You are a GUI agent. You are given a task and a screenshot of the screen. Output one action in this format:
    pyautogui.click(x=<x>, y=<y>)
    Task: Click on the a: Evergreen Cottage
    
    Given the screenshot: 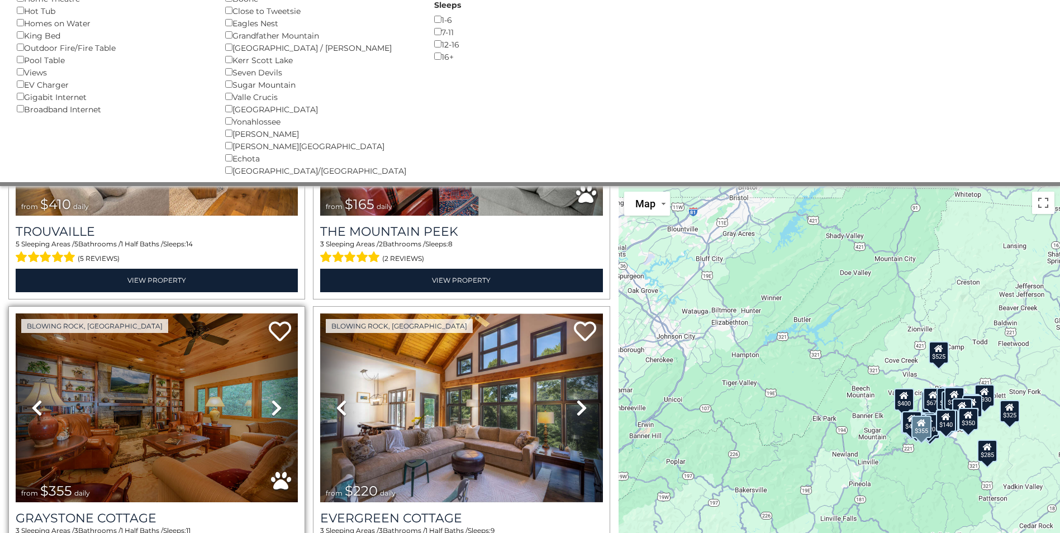 What is the action you would take?
    pyautogui.click(x=461, y=518)
    